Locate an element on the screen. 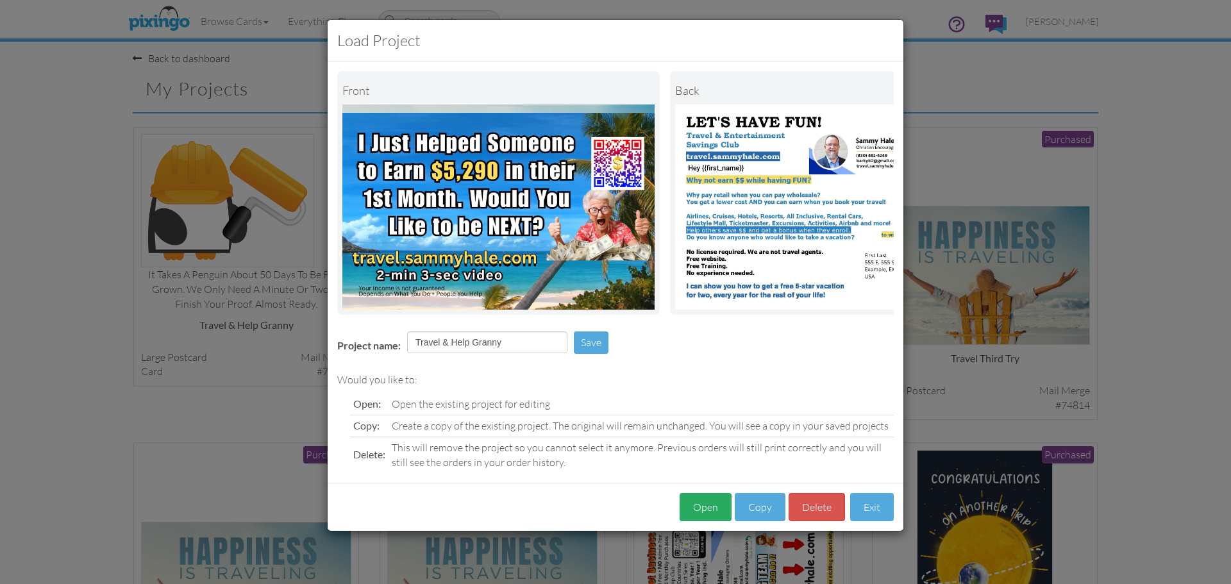 The width and height of the screenshot is (1231, 584). div: back is located at coordinates (831, 90).